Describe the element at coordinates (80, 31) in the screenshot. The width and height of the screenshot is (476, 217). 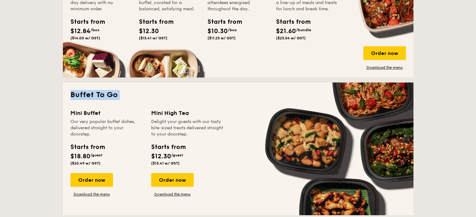
I see `span: $12.84` at that location.